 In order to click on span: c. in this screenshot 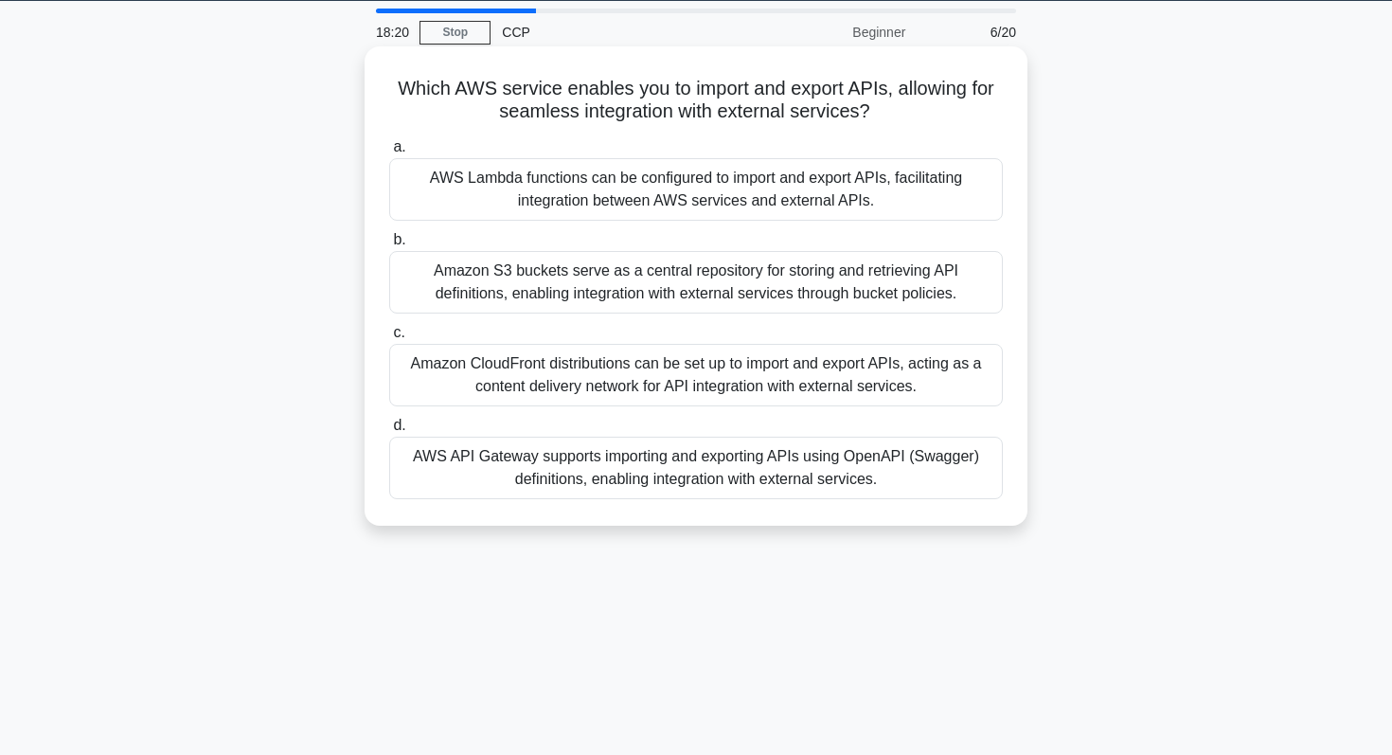, I will do `click(399, 331)`.